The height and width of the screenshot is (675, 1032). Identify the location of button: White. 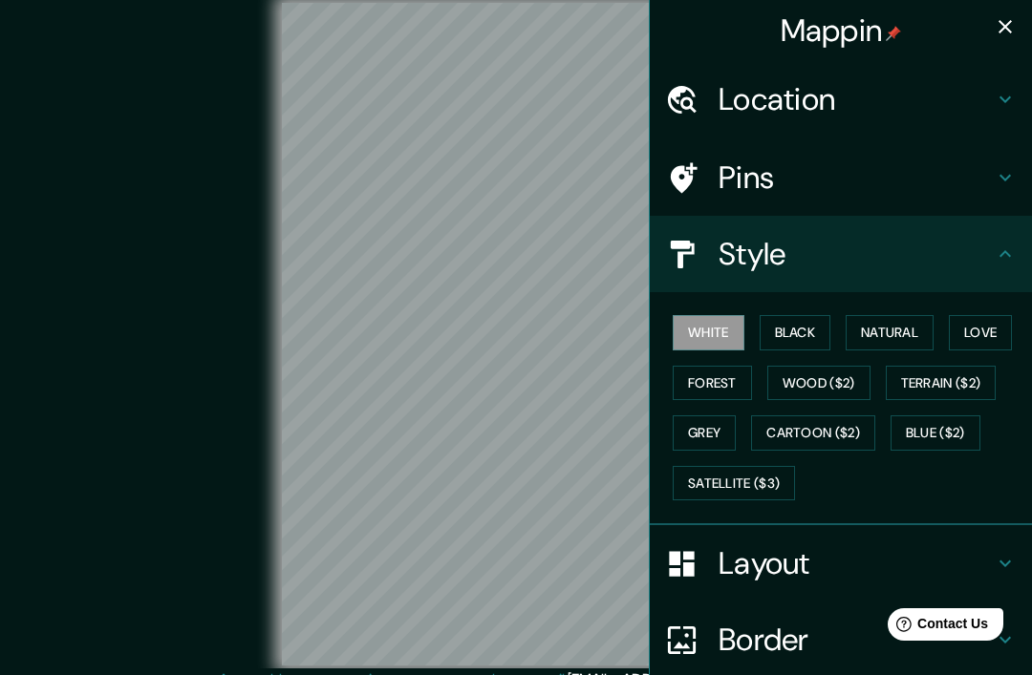
(708, 332).